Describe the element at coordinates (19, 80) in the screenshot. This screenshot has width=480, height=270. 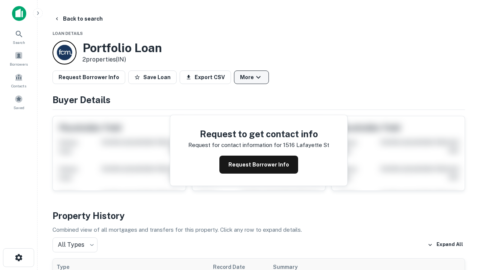
I see `a: Contacts` at that location.